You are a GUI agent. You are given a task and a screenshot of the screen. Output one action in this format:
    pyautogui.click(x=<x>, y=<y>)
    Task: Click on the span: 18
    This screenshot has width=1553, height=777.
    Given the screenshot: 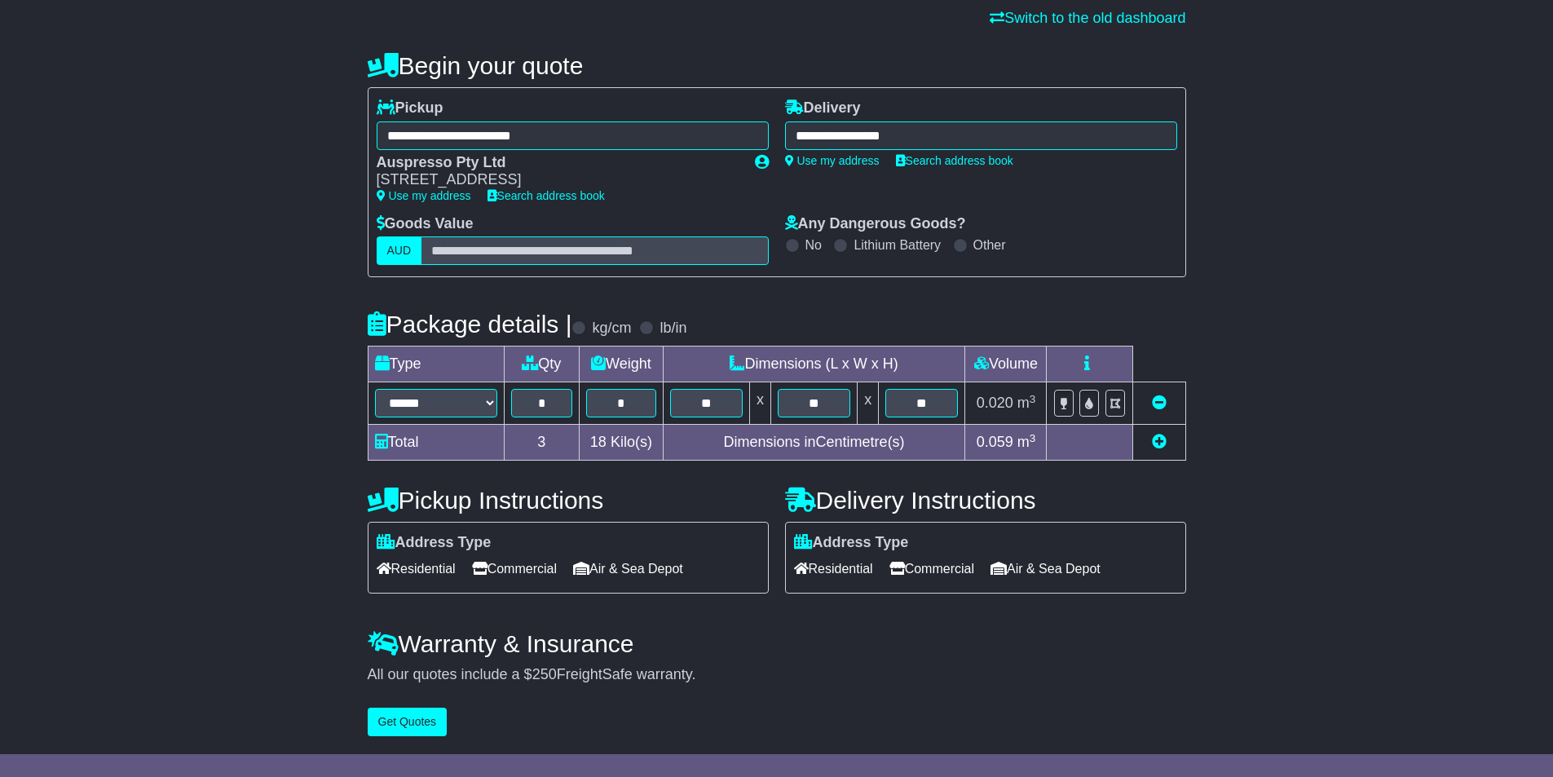 What is the action you would take?
    pyautogui.click(x=598, y=442)
    